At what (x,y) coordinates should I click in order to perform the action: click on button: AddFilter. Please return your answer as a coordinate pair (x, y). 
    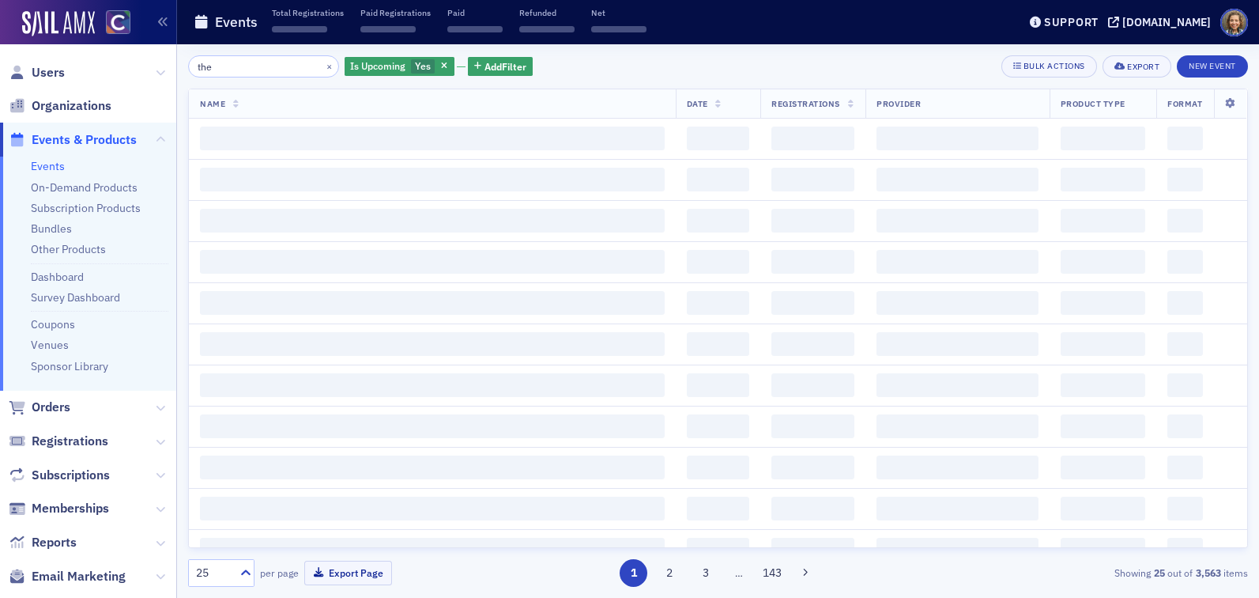
    Looking at the image, I should click on (500, 66).